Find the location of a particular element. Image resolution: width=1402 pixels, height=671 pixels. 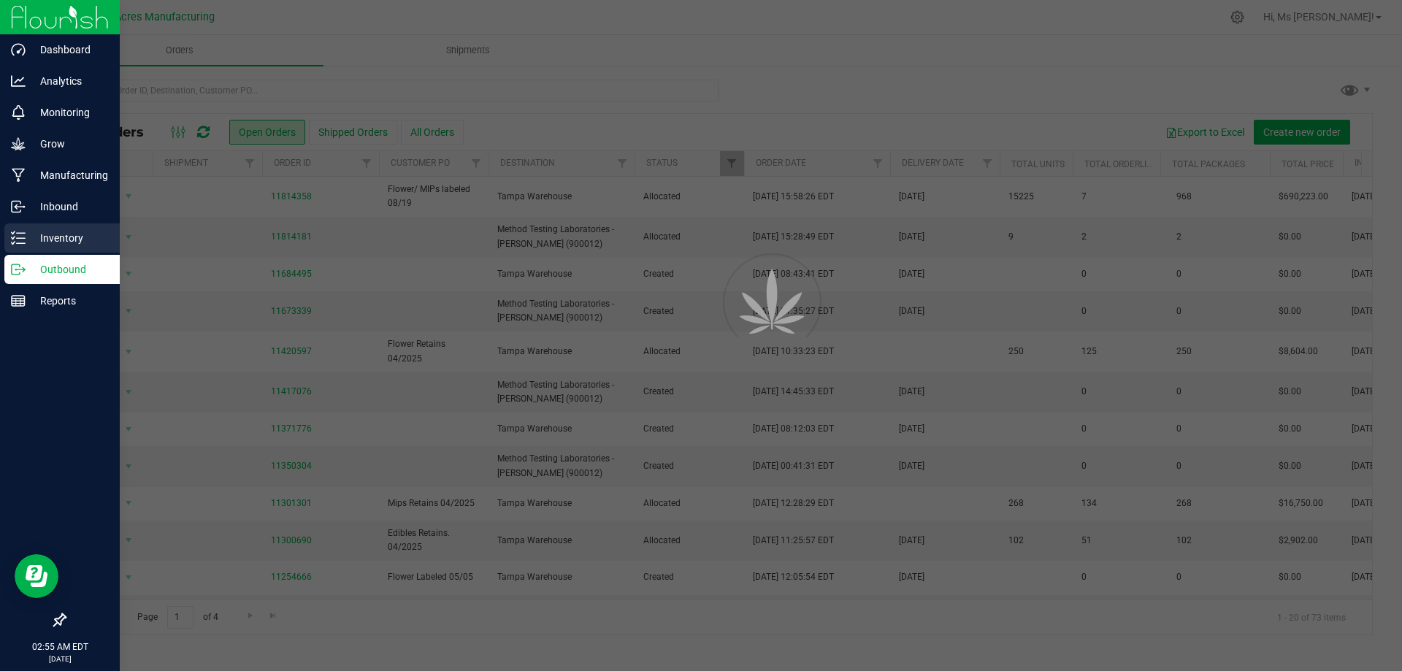

p: Dashboard is located at coordinates (69, 50).